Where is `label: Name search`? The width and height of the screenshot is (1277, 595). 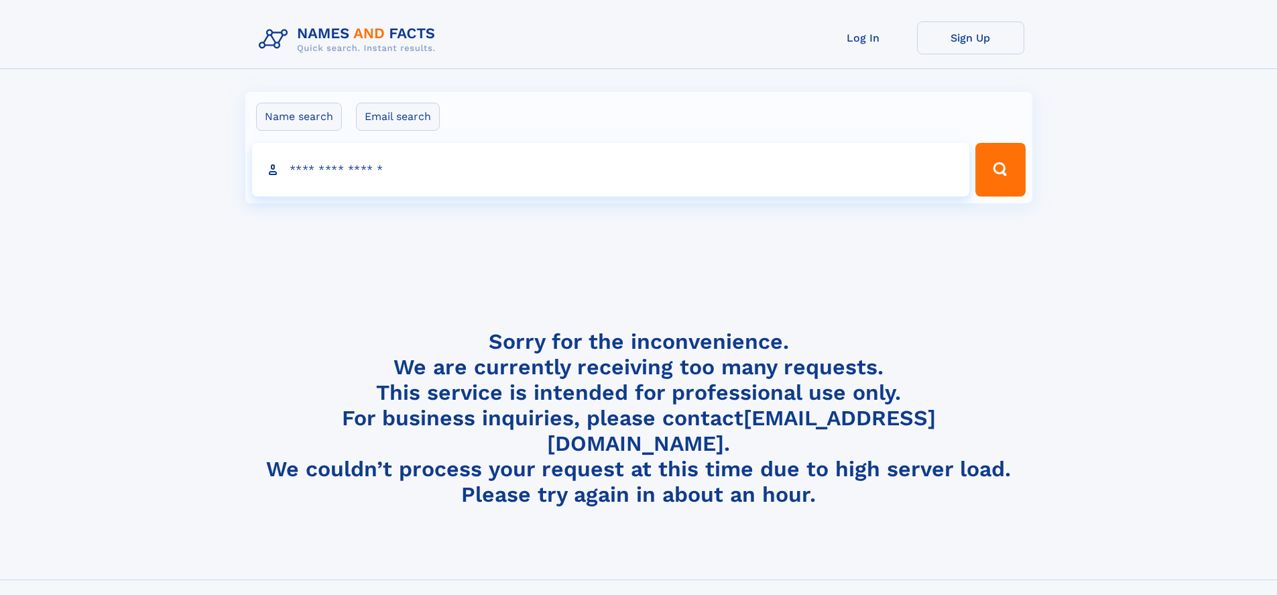
label: Name search is located at coordinates (299, 117).